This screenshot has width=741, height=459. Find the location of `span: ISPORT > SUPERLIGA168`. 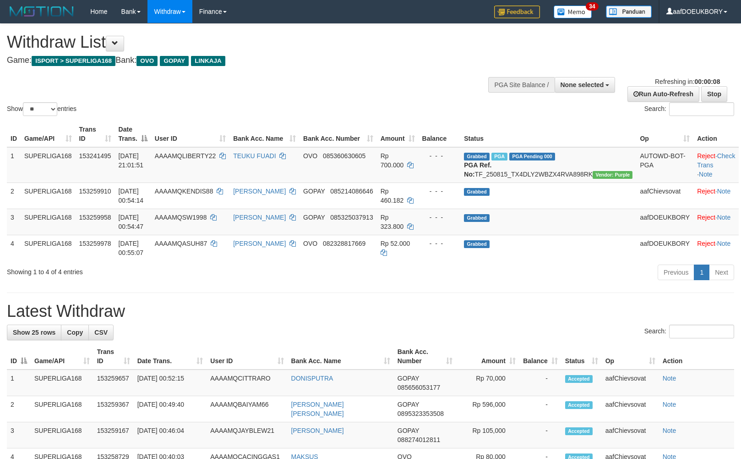

span: ISPORT > SUPERLIGA168 is located at coordinates (73, 61).